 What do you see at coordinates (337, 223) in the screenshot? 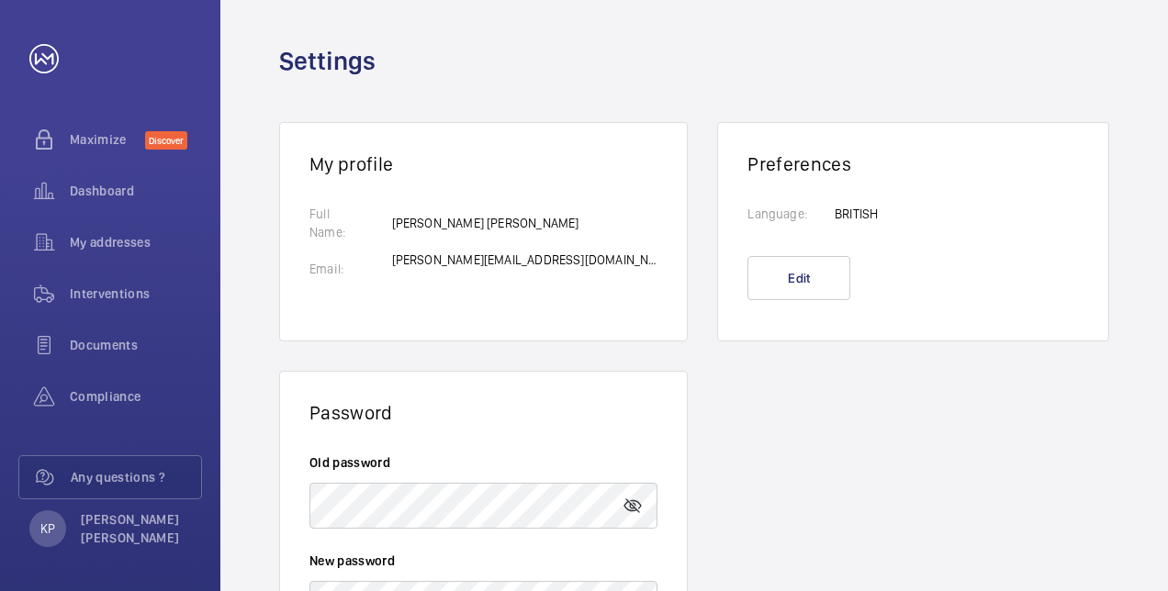
I see `label: Full Name:` at bounding box center [337, 223].